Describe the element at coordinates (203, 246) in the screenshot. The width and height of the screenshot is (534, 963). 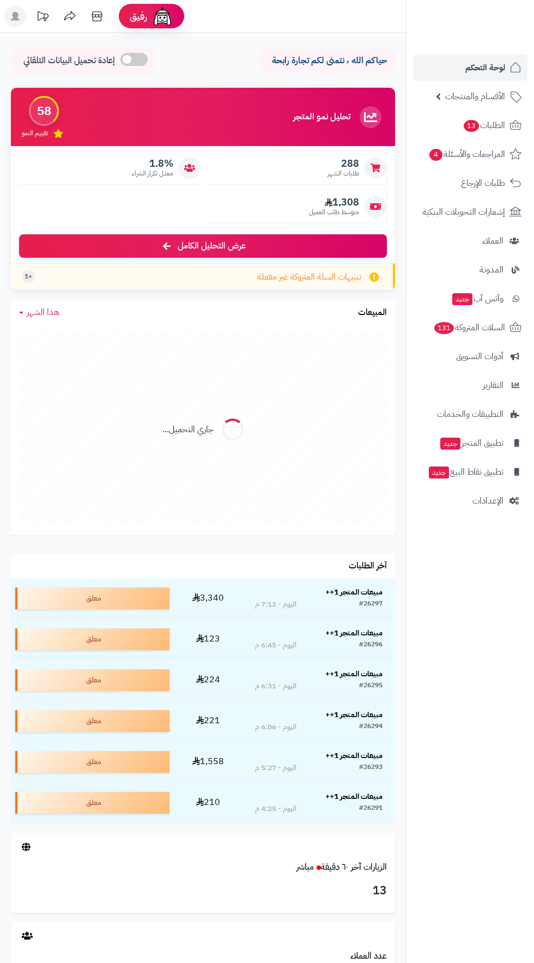
I see `a: عرض التحليل الكامل` at that location.